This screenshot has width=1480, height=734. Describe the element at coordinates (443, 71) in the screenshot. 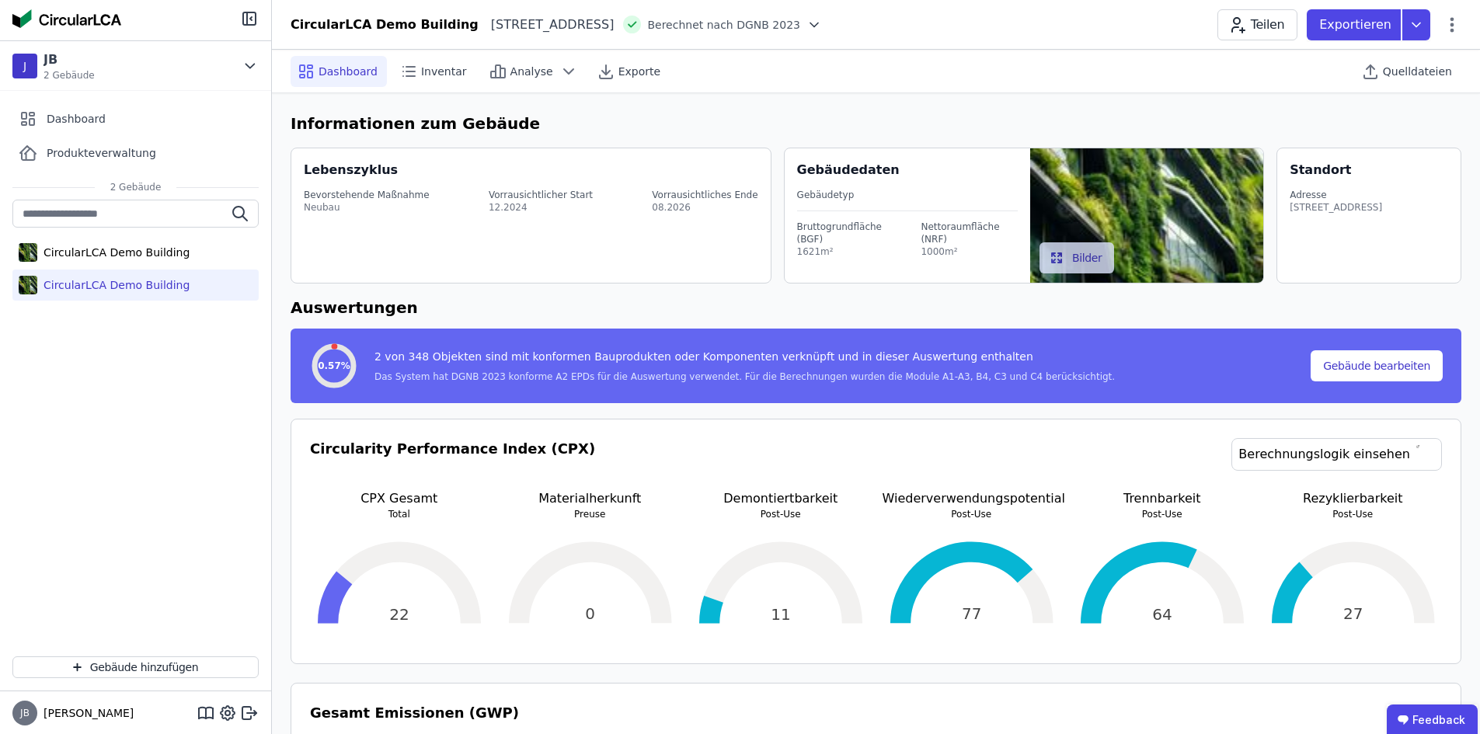

I see `span: Inventar` at that location.